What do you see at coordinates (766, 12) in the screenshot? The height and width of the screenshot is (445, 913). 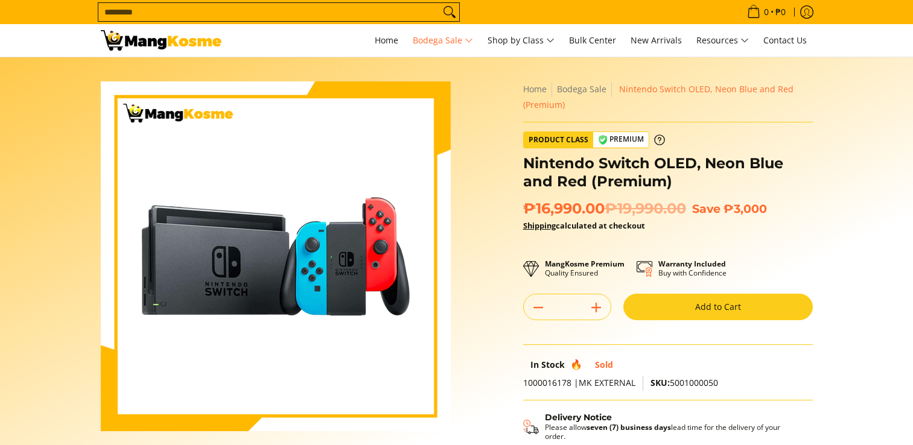 I see `span: 0` at bounding box center [766, 12].